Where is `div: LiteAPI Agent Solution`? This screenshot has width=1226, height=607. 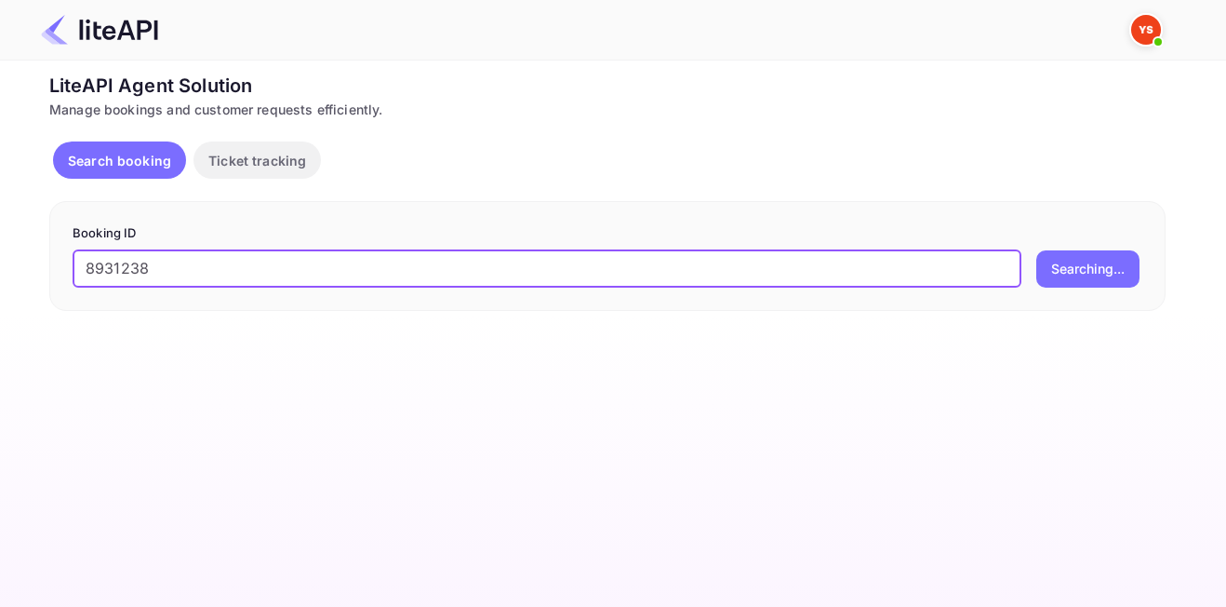 div: LiteAPI Agent Solution is located at coordinates (608, 86).